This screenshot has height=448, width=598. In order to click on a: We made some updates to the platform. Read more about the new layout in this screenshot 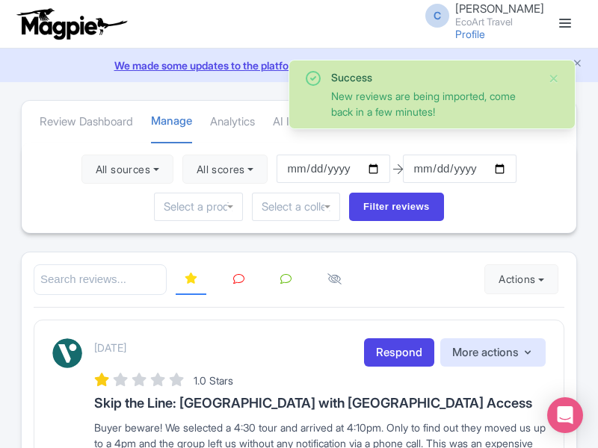, I will do `click(299, 65)`.